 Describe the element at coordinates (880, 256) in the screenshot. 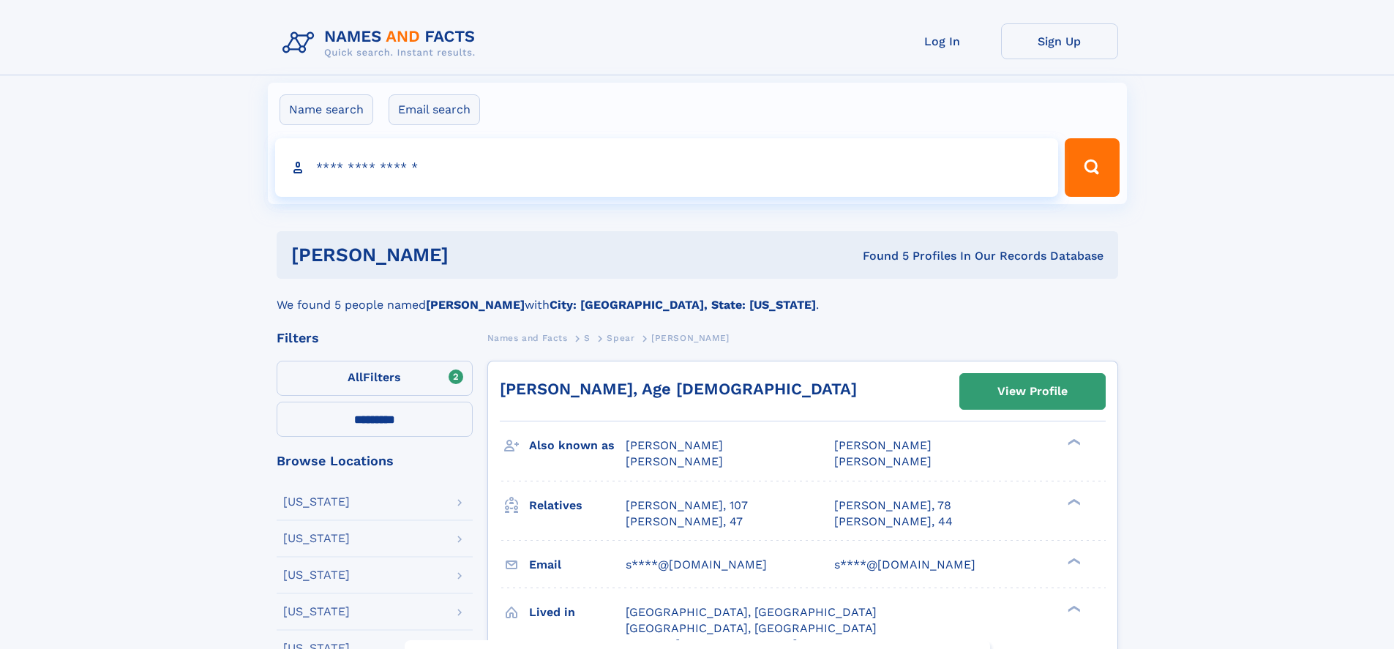

I see `div: Found 5 Profiles In Our Records Database` at that location.